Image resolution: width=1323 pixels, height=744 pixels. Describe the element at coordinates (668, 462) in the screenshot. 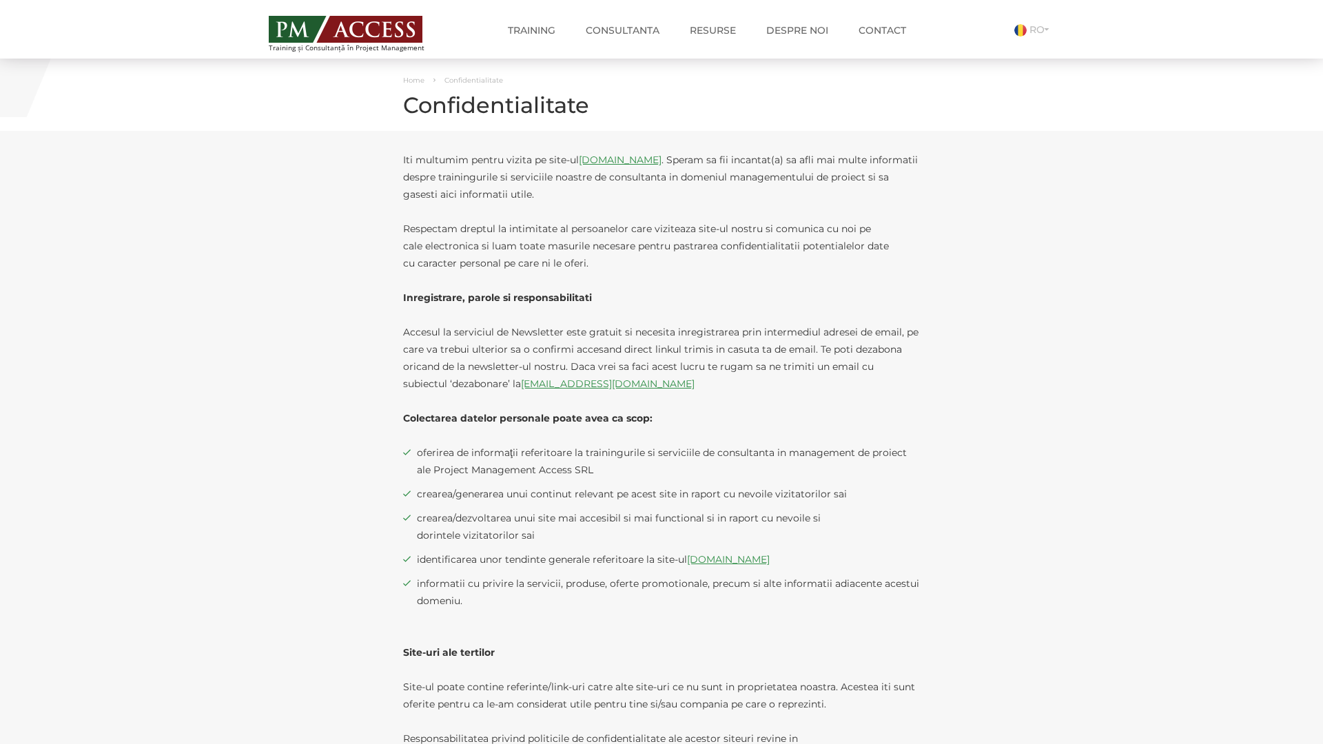

I see `span: oferirea de informaţii referitoare la trainingurile si serviciile de consultanta in management de...` at that location.